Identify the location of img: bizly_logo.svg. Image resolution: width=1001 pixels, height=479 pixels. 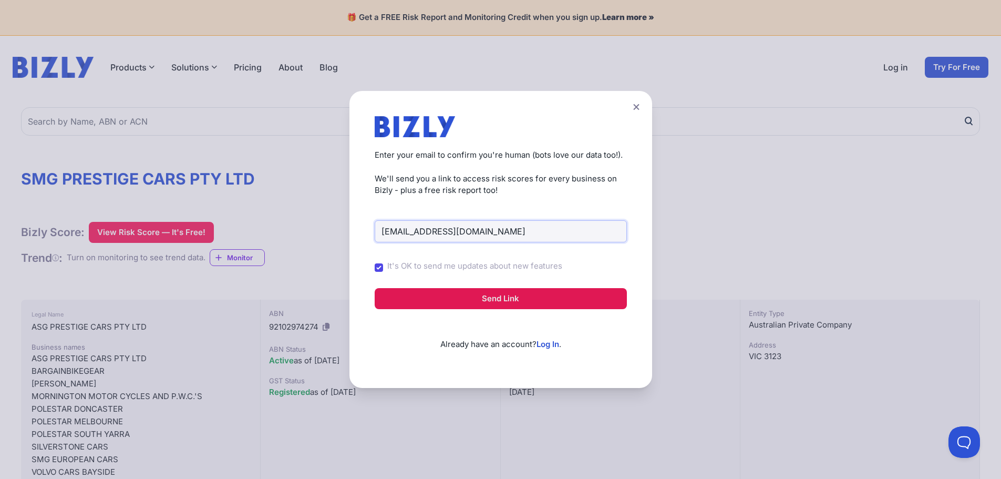
(415, 127).